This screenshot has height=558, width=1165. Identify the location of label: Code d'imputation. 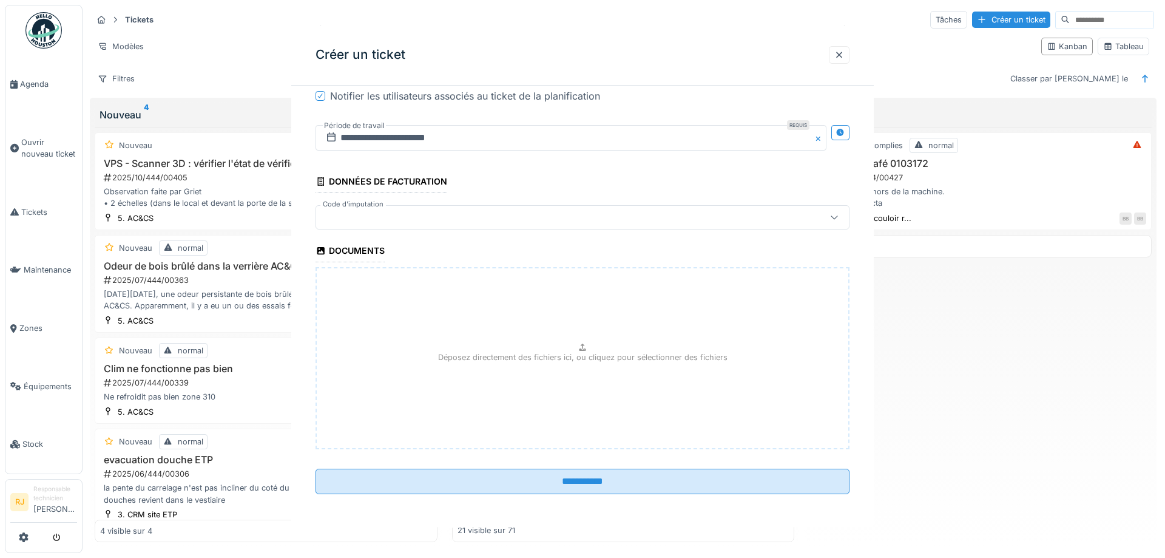
(353, 204).